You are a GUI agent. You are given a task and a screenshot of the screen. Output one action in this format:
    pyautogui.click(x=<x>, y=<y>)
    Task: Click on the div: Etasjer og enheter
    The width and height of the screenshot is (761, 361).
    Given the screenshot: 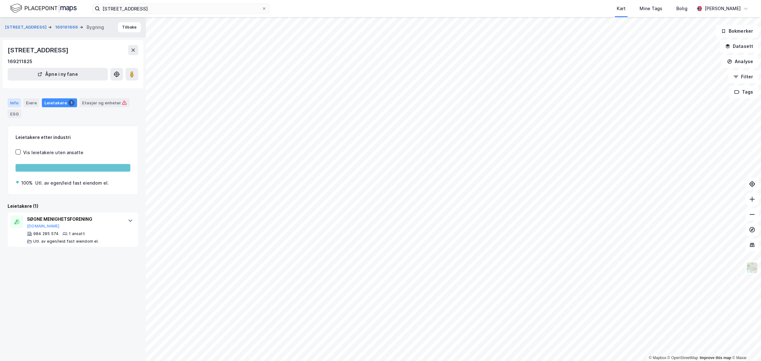 What is the action you would take?
    pyautogui.click(x=104, y=103)
    